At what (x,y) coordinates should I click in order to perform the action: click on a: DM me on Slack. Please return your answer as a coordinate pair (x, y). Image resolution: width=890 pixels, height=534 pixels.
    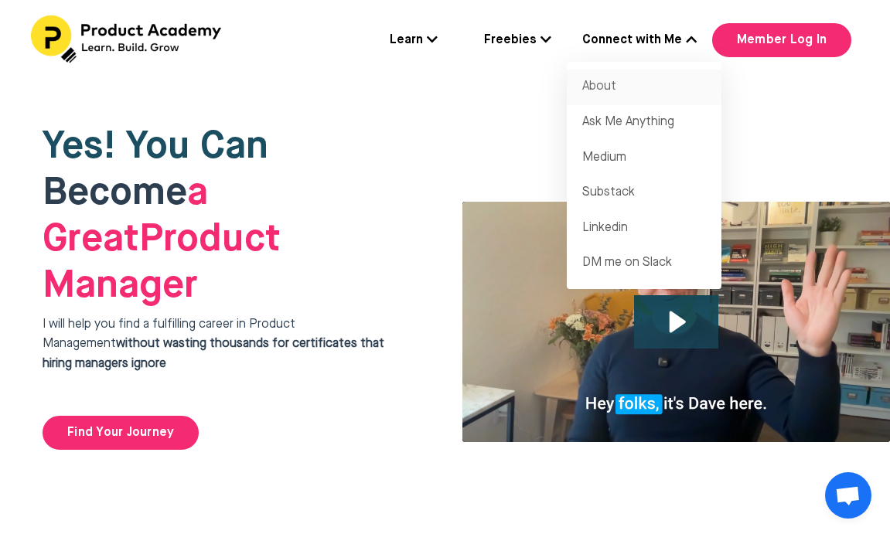
    Looking at the image, I should click on (644, 264).